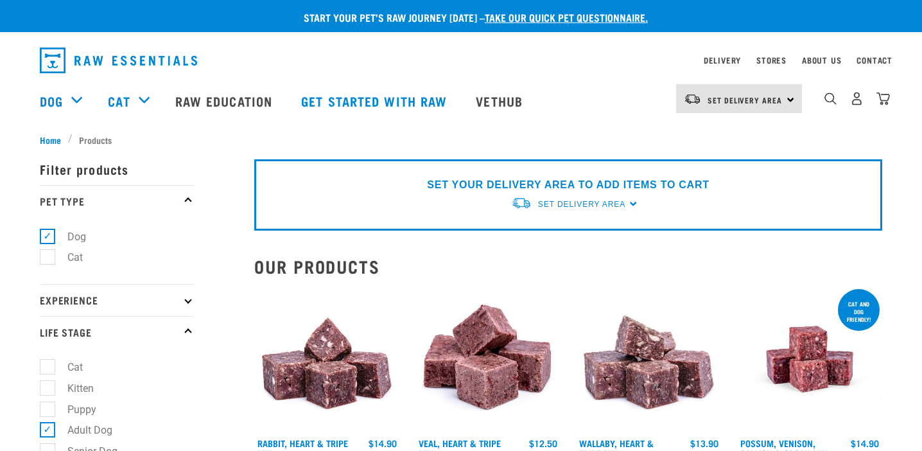 The height and width of the screenshot is (451, 922). Describe the element at coordinates (883, 98) in the screenshot. I see `img: home-icon@2x.png` at that location.